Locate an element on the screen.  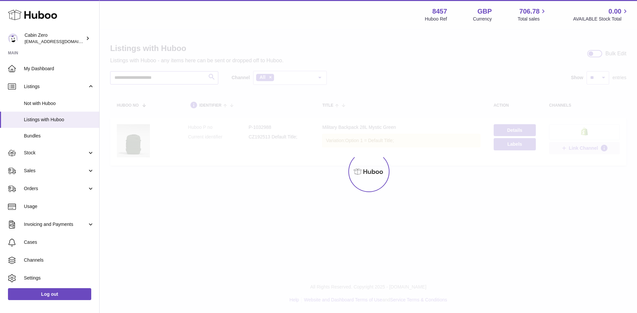
span: Sales is located at coordinates (55, 171).